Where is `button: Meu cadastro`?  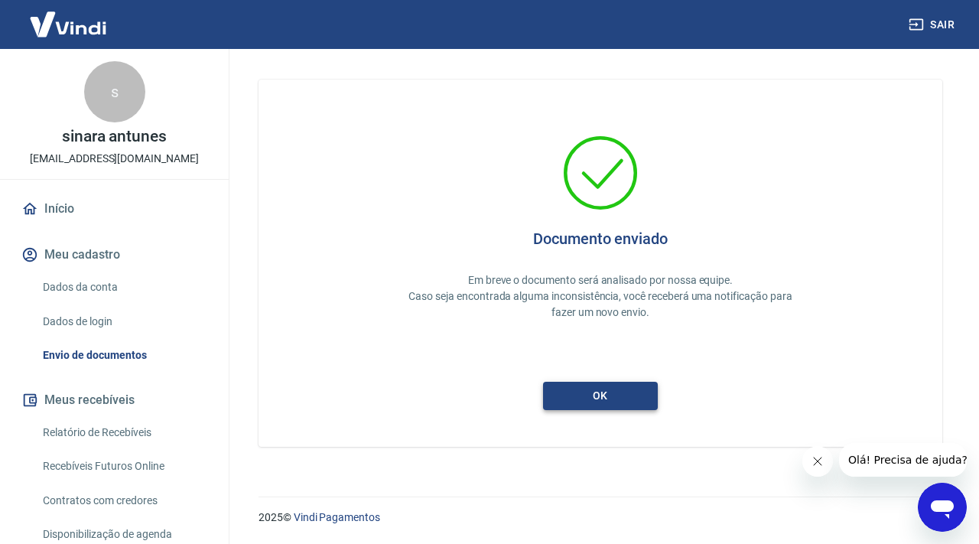
button: Meu cadastro is located at coordinates (114, 255).